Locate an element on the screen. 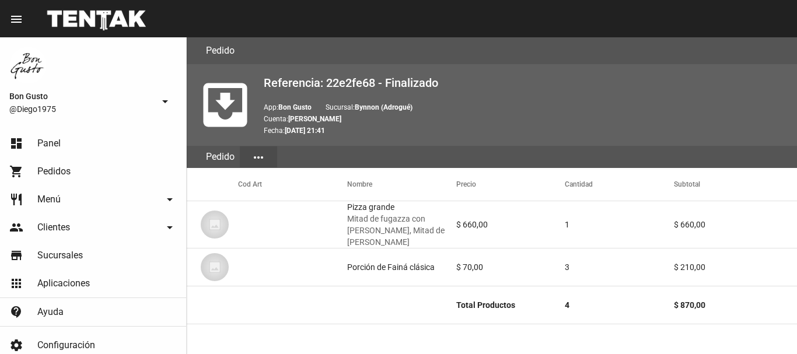 This screenshot has height=354, width=797. mat-icon: store is located at coordinates (16, 256).